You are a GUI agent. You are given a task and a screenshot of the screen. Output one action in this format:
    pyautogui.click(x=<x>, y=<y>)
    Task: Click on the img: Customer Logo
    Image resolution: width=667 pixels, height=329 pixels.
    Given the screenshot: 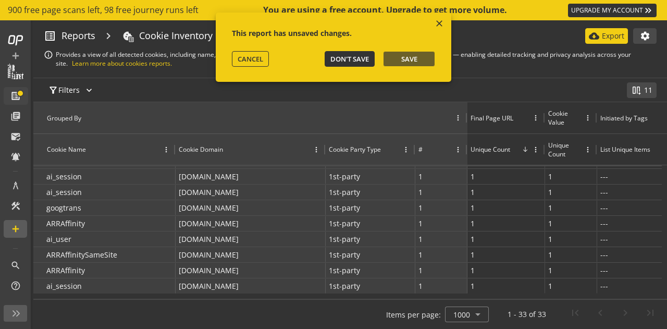 What is the action you would take?
    pyautogui.click(x=16, y=71)
    